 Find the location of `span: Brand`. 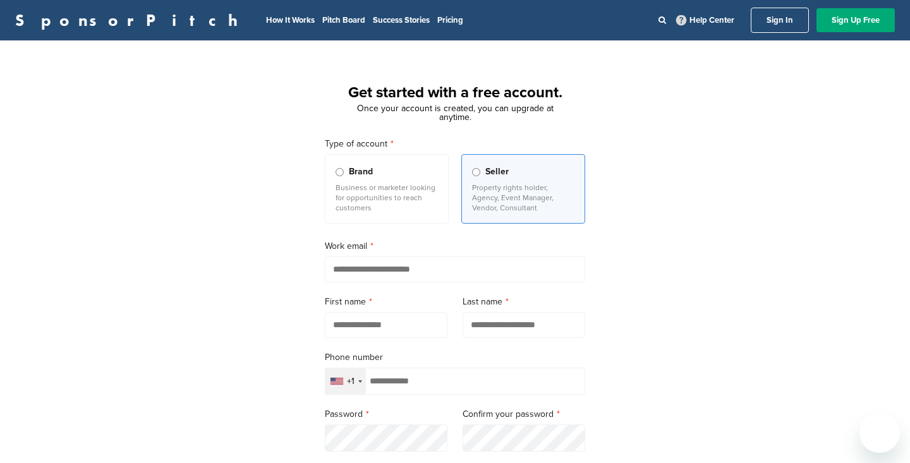

span: Brand is located at coordinates (361, 172).